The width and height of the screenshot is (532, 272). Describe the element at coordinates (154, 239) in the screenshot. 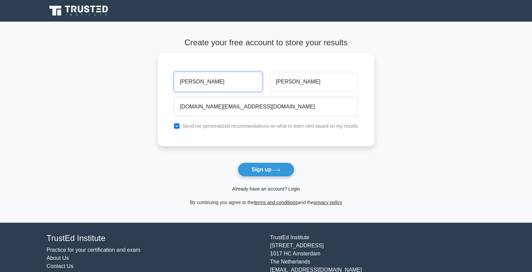

I see `h4: TrustEd Institute` at that location.